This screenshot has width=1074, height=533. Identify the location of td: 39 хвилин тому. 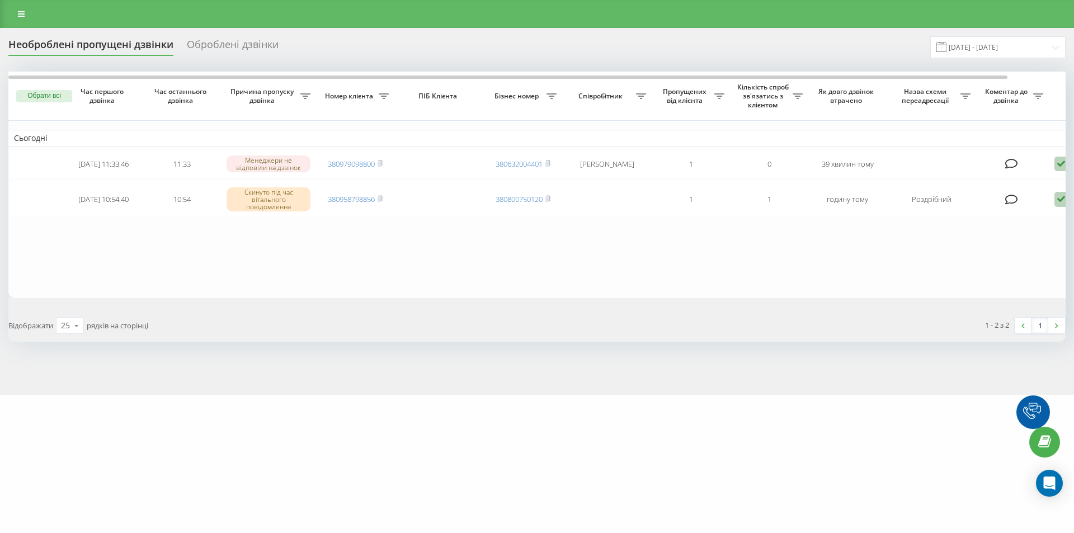
(847, 164).